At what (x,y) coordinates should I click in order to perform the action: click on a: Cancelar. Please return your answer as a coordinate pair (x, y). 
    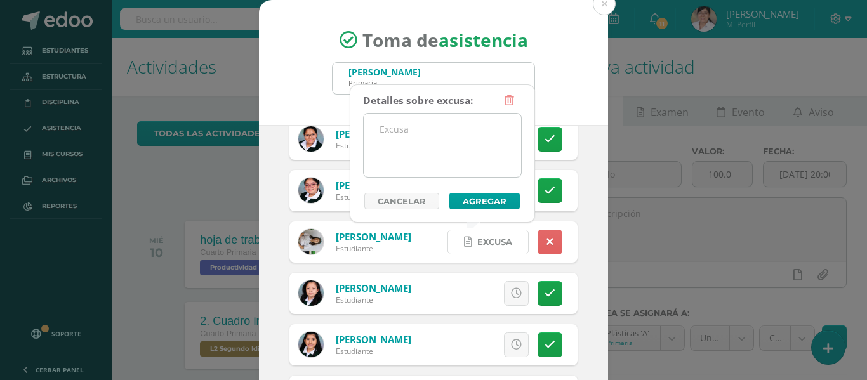
    Looking at the image, I should click on (402, 201).